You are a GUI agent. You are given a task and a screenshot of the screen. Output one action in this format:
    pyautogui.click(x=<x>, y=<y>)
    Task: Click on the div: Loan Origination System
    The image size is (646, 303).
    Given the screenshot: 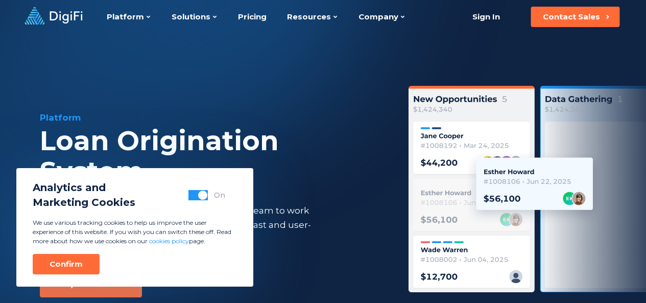 What is the action you would take?
    pyautogui.click(x=211, y=156)
    